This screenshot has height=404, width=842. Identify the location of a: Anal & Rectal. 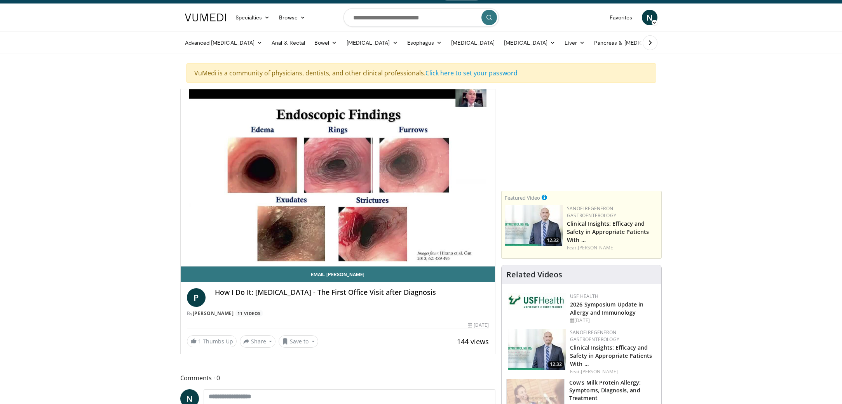
(288, 43).